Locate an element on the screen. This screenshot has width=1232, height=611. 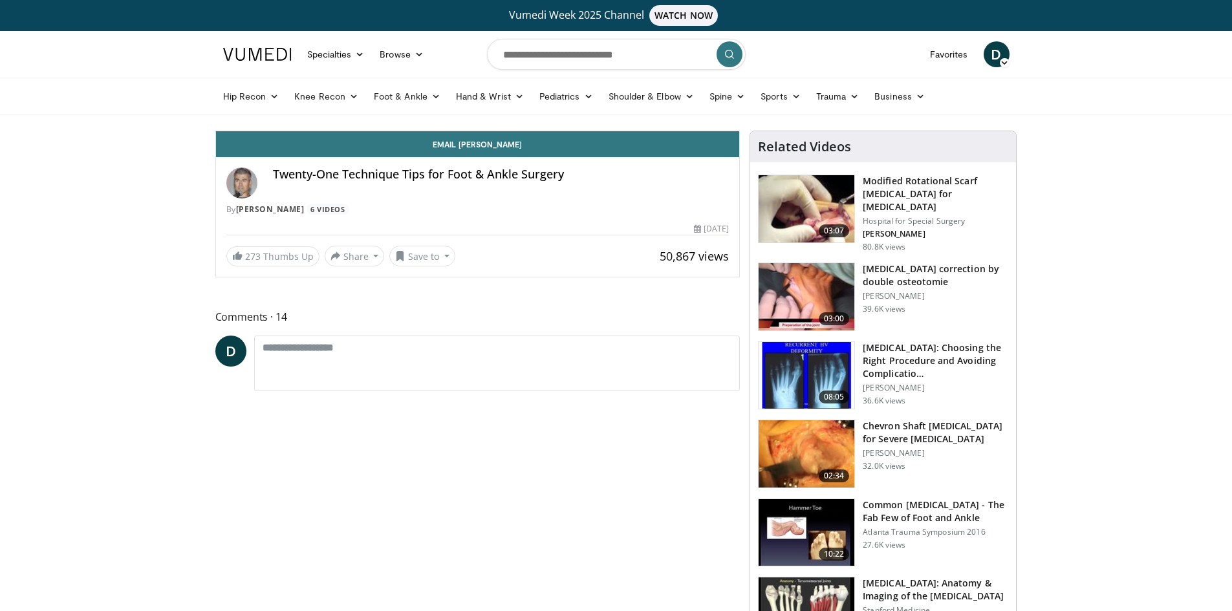
a: Shoulder & Elbow is located at coordinates (651, 96).